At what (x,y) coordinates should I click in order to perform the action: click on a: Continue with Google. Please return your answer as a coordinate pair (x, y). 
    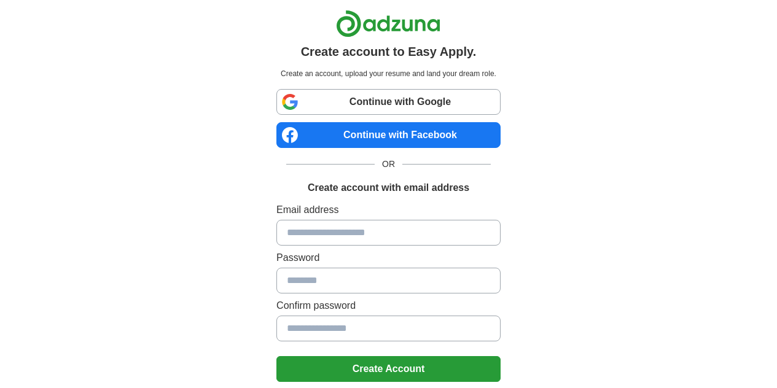
    Looking at the image, I should click on (388, 102).